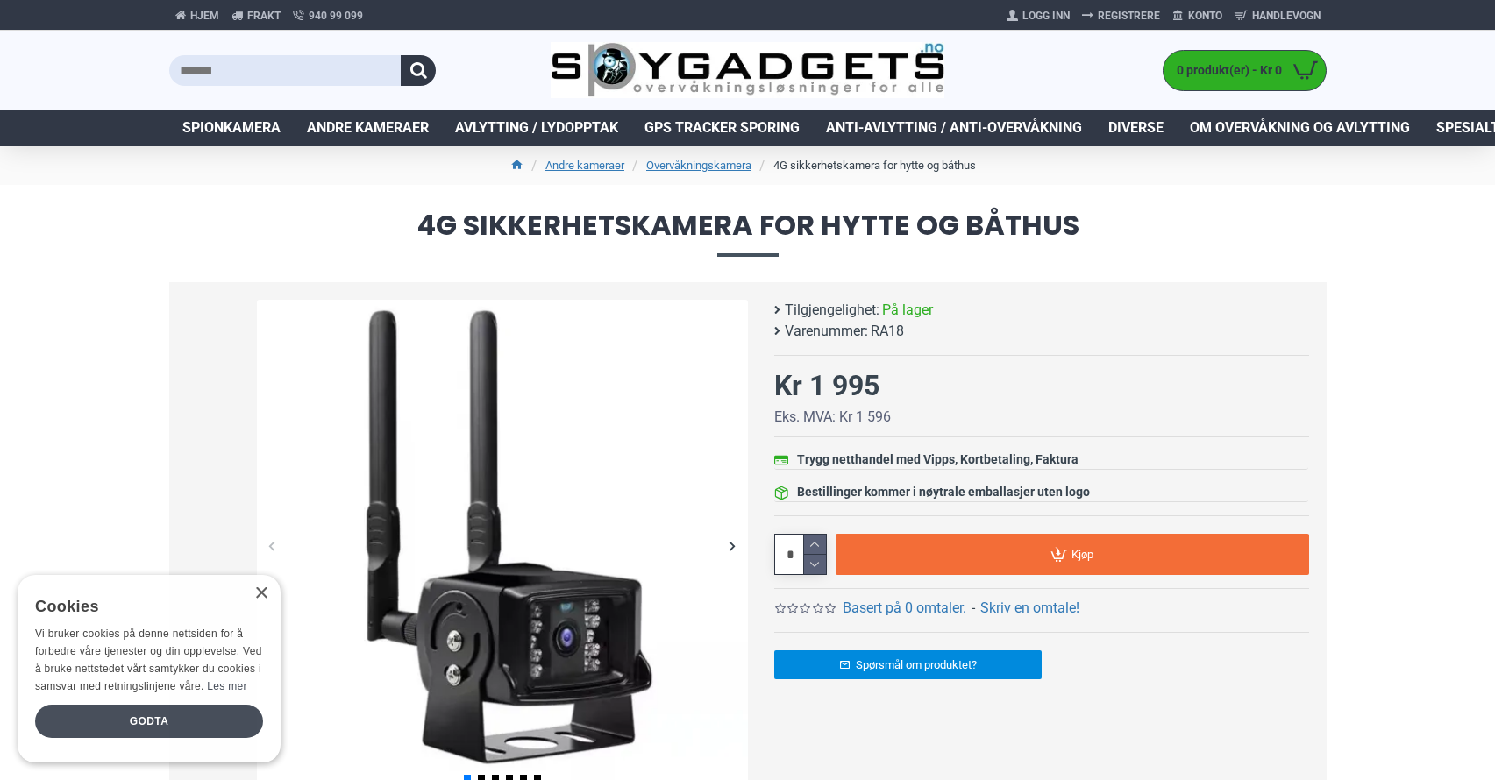  What do you see at coordinates (226, 687) in the screenshot?
I see `a: Les mer, opens a new window` at bounding box center [226, 687].